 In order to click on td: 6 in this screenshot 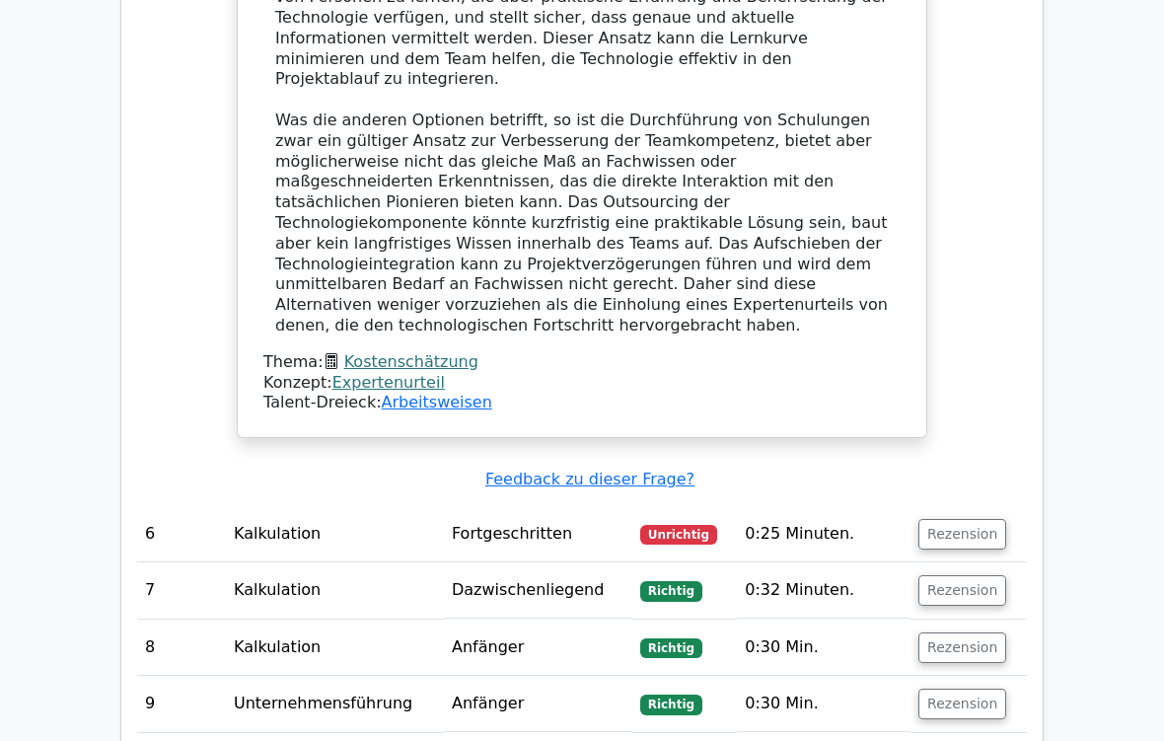, I will do `click(182, 534)`.